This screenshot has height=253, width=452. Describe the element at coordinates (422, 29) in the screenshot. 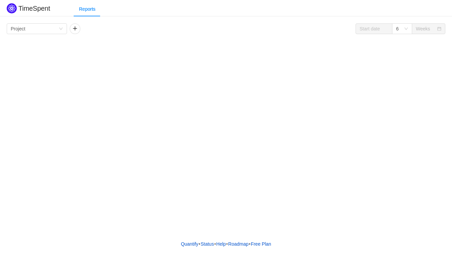

I see `div: Weeks` at that location.